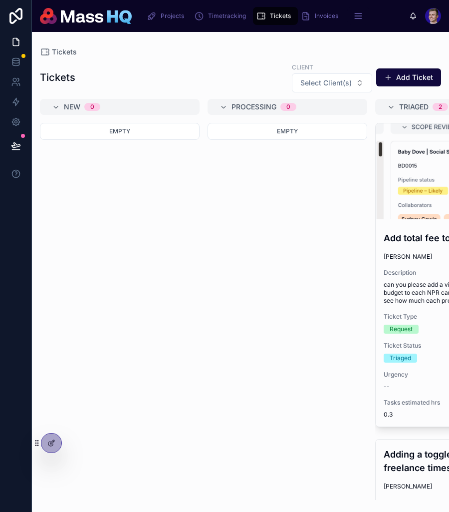  What do you see at coordinates (254, 107) in the screenshot?
I see `span: Processing` at bounding box center [254, 107].